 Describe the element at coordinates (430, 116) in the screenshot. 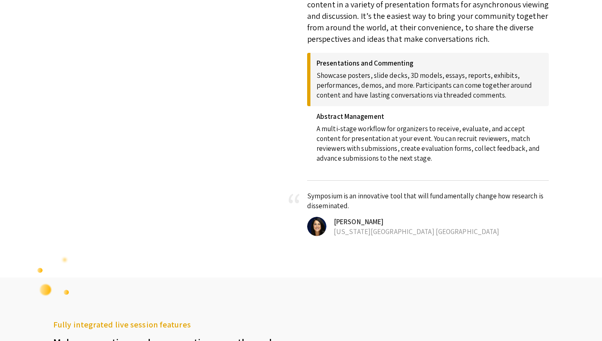

I see `h4: Abstract Management` at that location.